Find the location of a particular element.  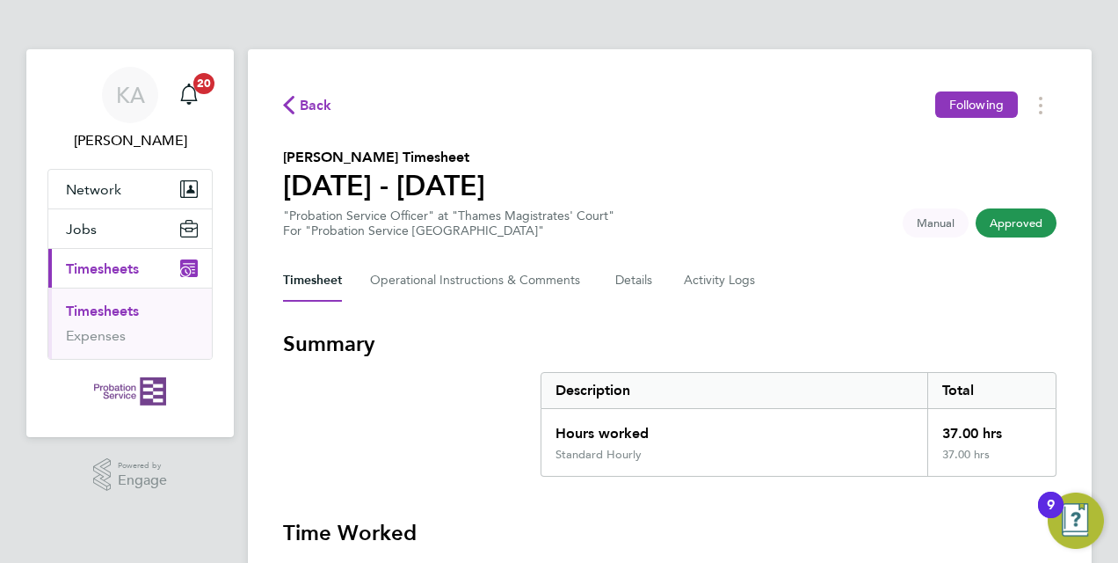

span: Following is located at coordinates (977, 105).